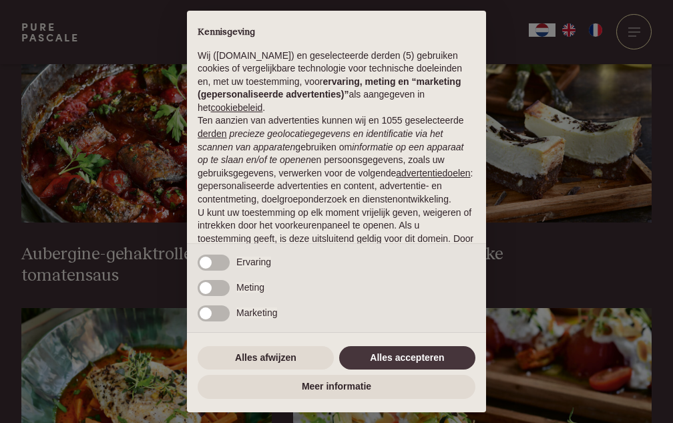 Image resolution: width=673 pixels, height=423 pixels. Describe the element at coordinates (254, 262) in the screenshot. I see `span: Ervaring` at that location.